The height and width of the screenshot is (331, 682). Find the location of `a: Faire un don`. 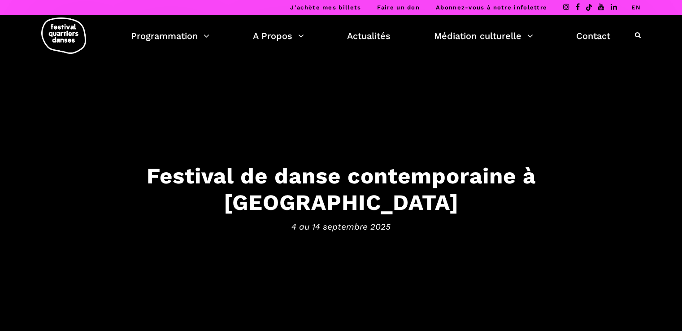

a: Faire un don is located at coordinates (398, 7).